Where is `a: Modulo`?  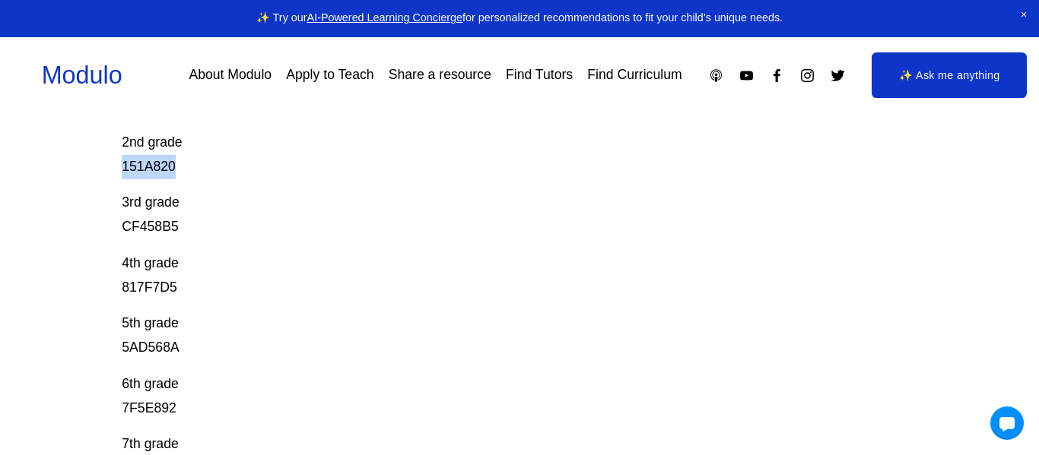
a: Modulo is located at coordinates (82, 75).